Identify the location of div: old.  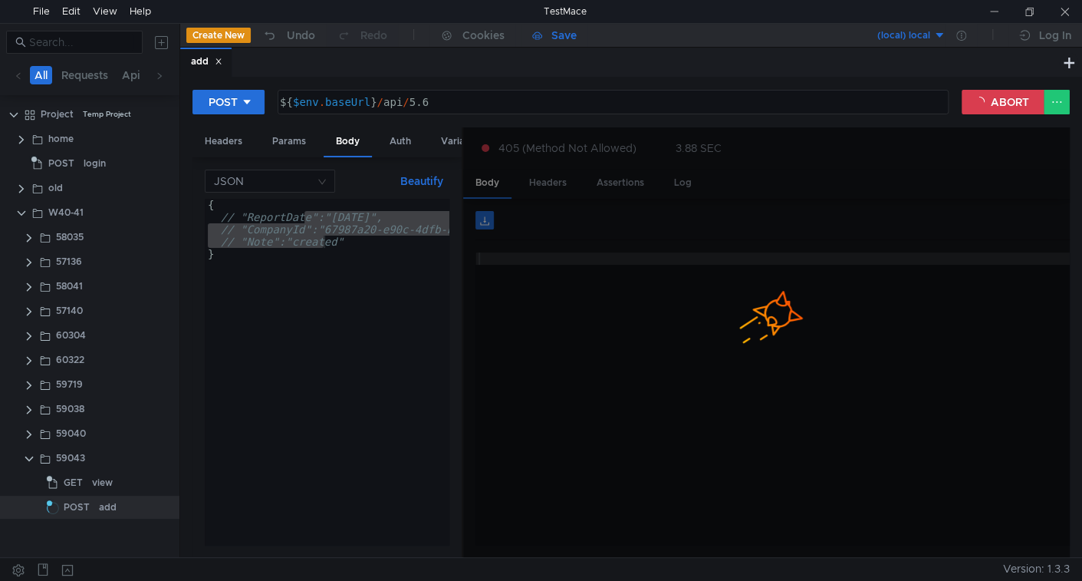
(55, 188).